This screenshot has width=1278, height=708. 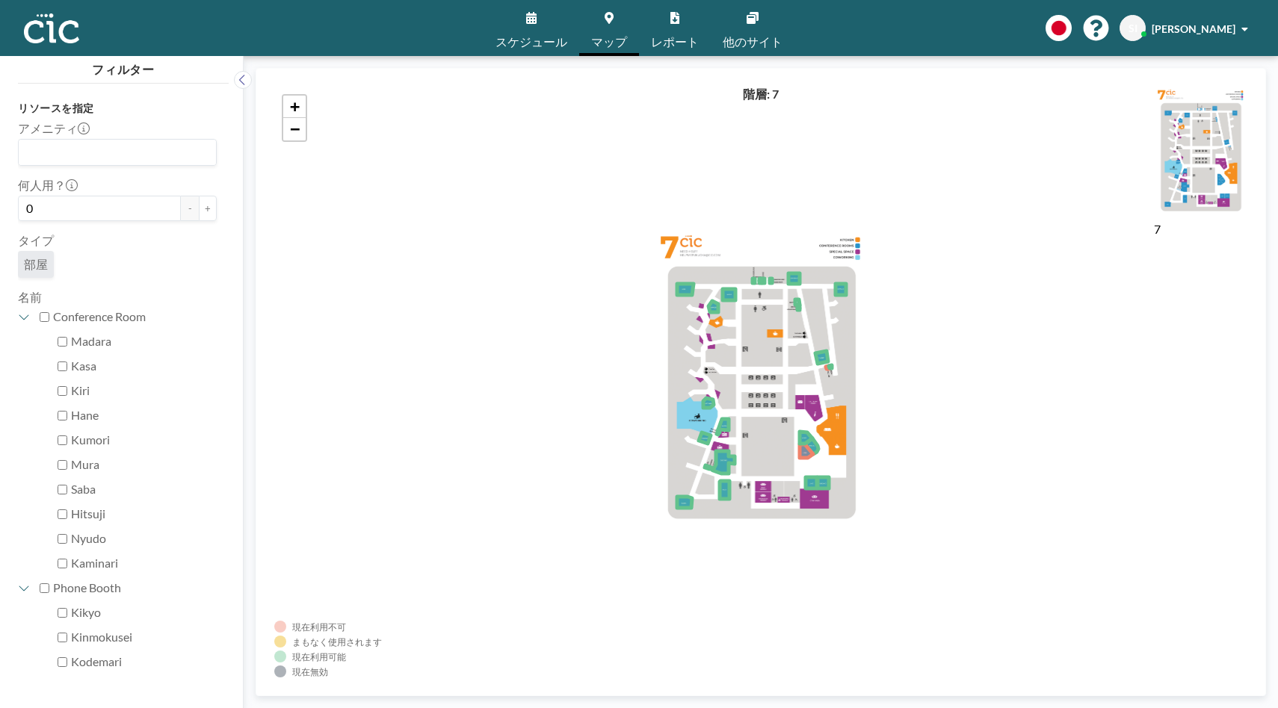 What do you see at coordinates (143, 391) in the screenshot?
I see `label: Kiri` at bounding box center [143, 391].